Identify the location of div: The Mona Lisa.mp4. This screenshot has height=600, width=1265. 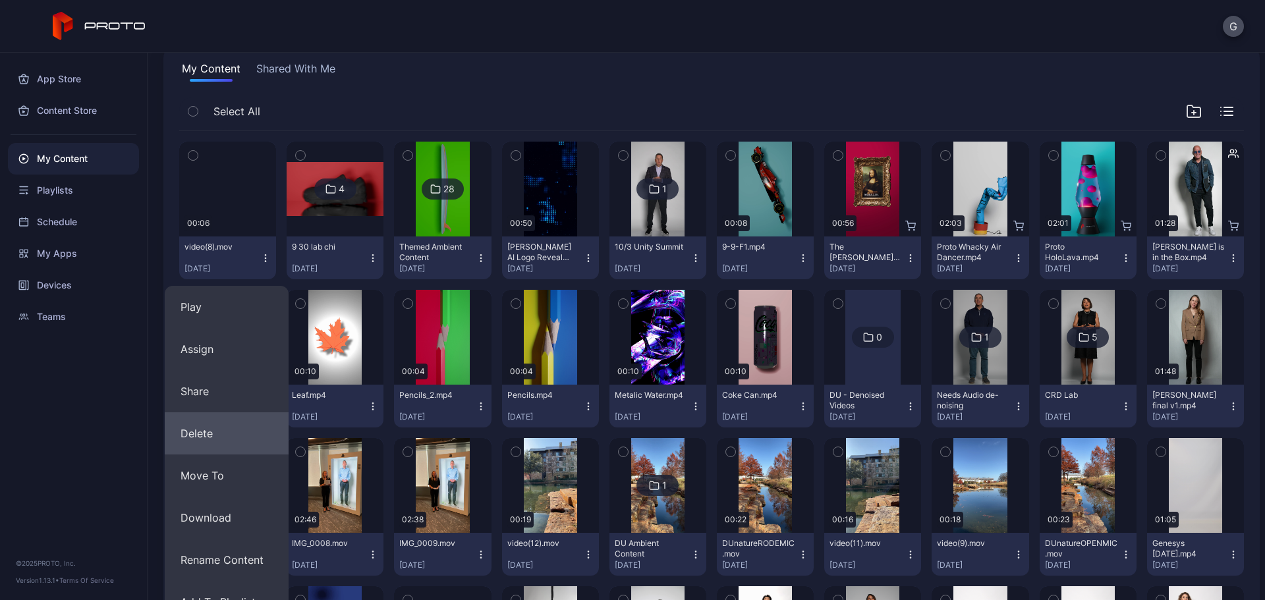
(866, 252).